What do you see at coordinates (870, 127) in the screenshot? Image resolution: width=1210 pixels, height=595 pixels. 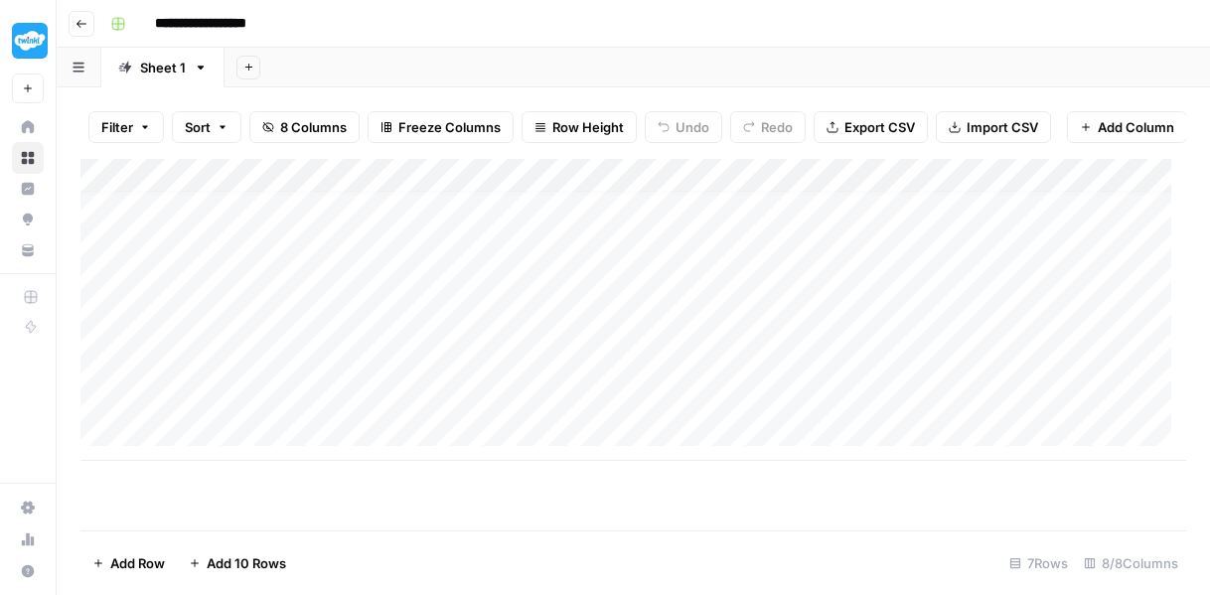 I see `button: Export CSV` at bounding box center [870, 127].